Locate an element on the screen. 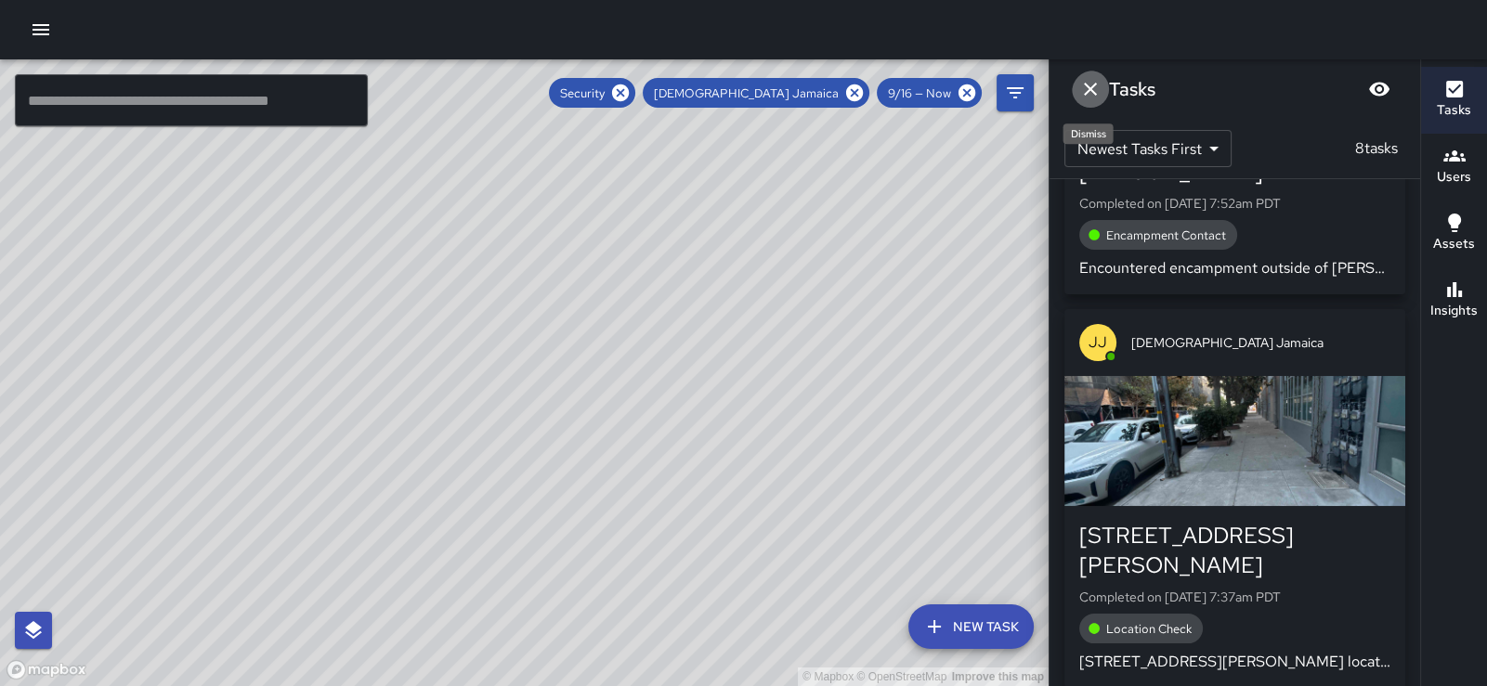 This screenshot has height=686, width=1487. button: Filters is located at coordinates (1015, 93).